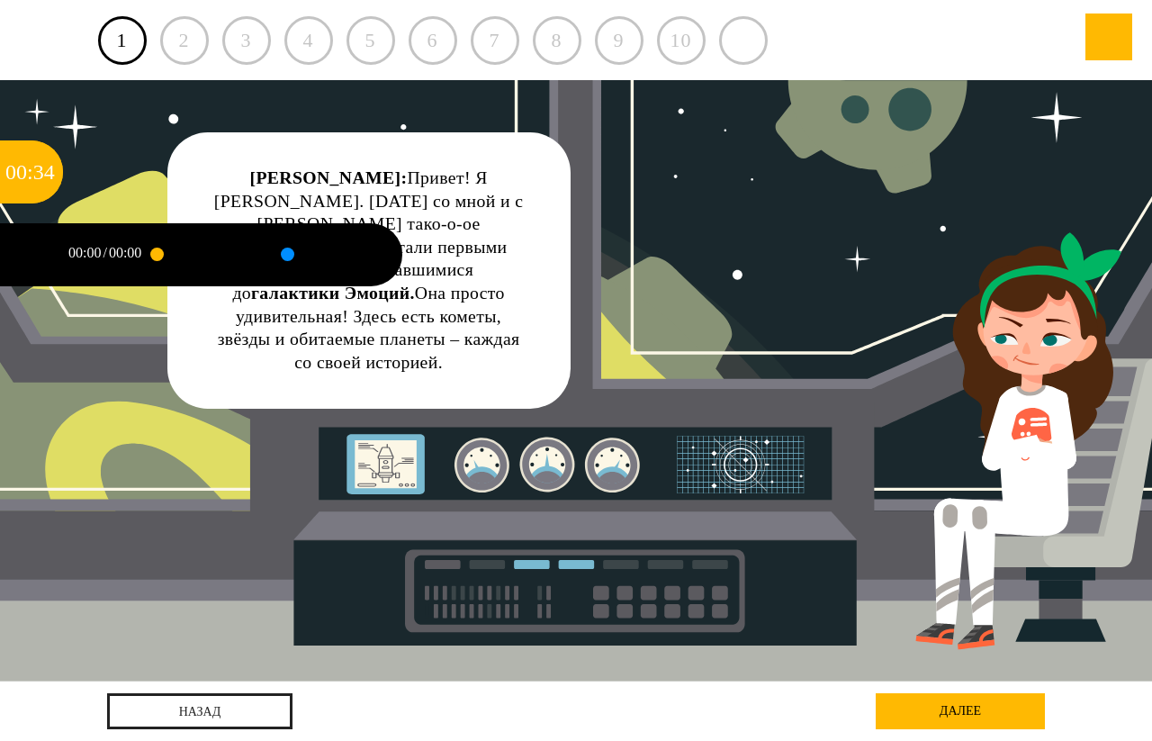 The width and height of the screenshot is (1152, 741). Describe the element at coordinates (371, 41) in the screenshot. I see `div: 5` at that location.